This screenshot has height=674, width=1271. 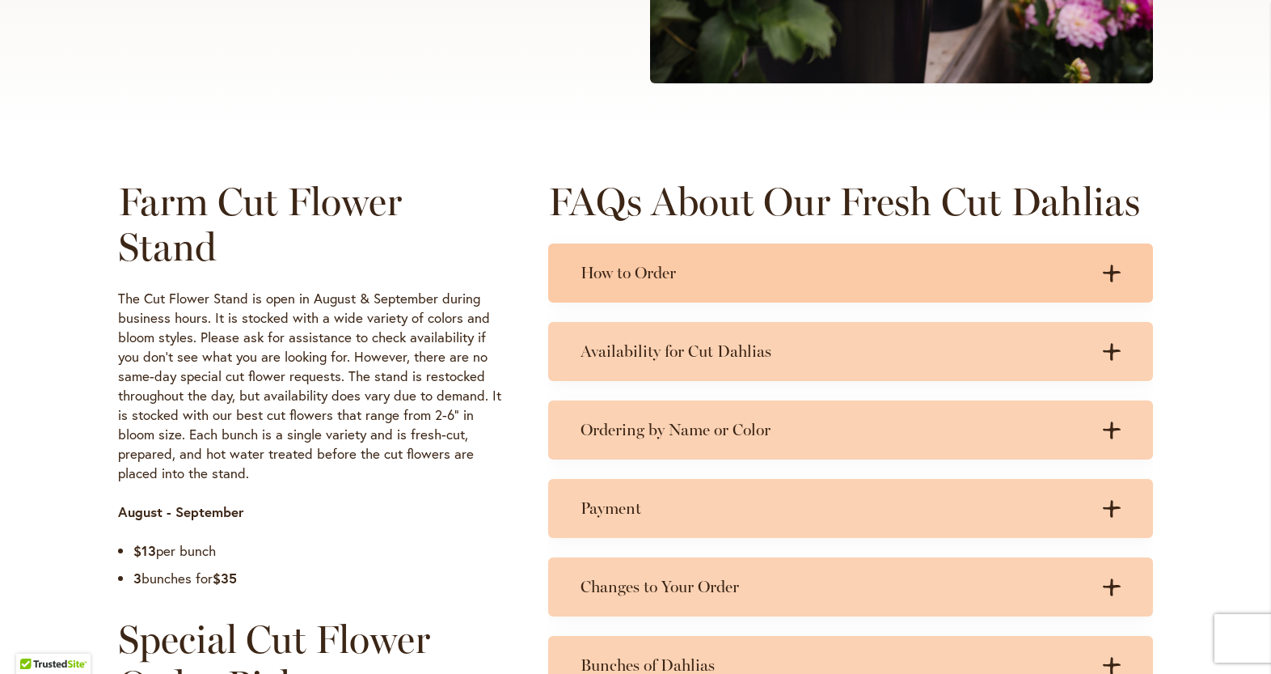 What do you see at coordinates (851, 586) in the screenshot?
I see `summary: Changes to Your Order` at bounding box center [851, 586].